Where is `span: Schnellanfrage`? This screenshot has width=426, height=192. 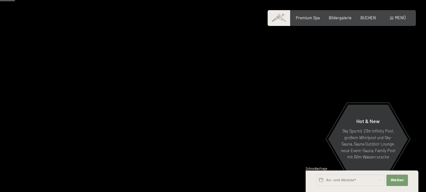 span: Schnellanfrage is located at coordinates (316, 169).